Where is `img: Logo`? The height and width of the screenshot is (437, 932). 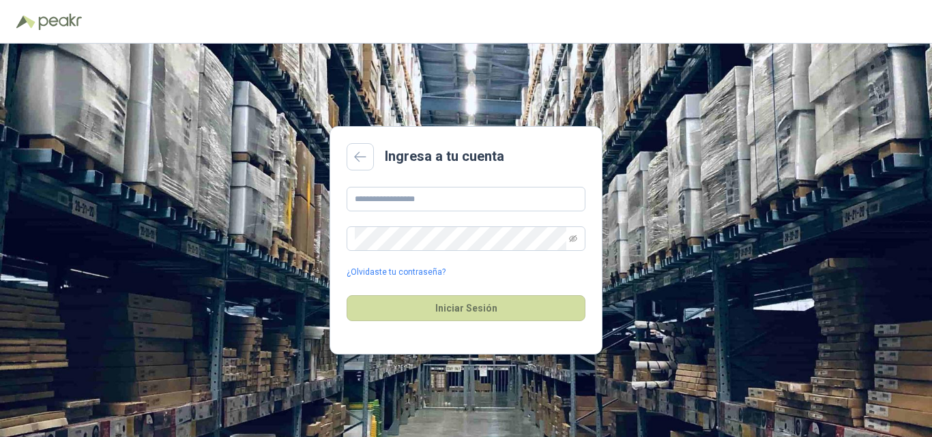
img: Logo is located at coordinates (26, 22).